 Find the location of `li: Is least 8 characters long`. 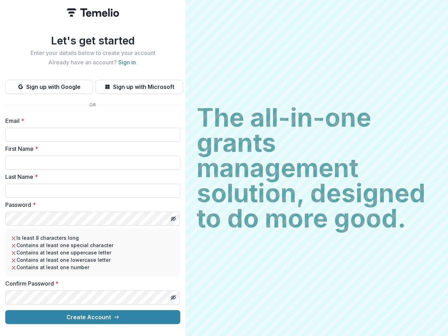

li: Is least 8 characters long is located at coordinates (93, 237).